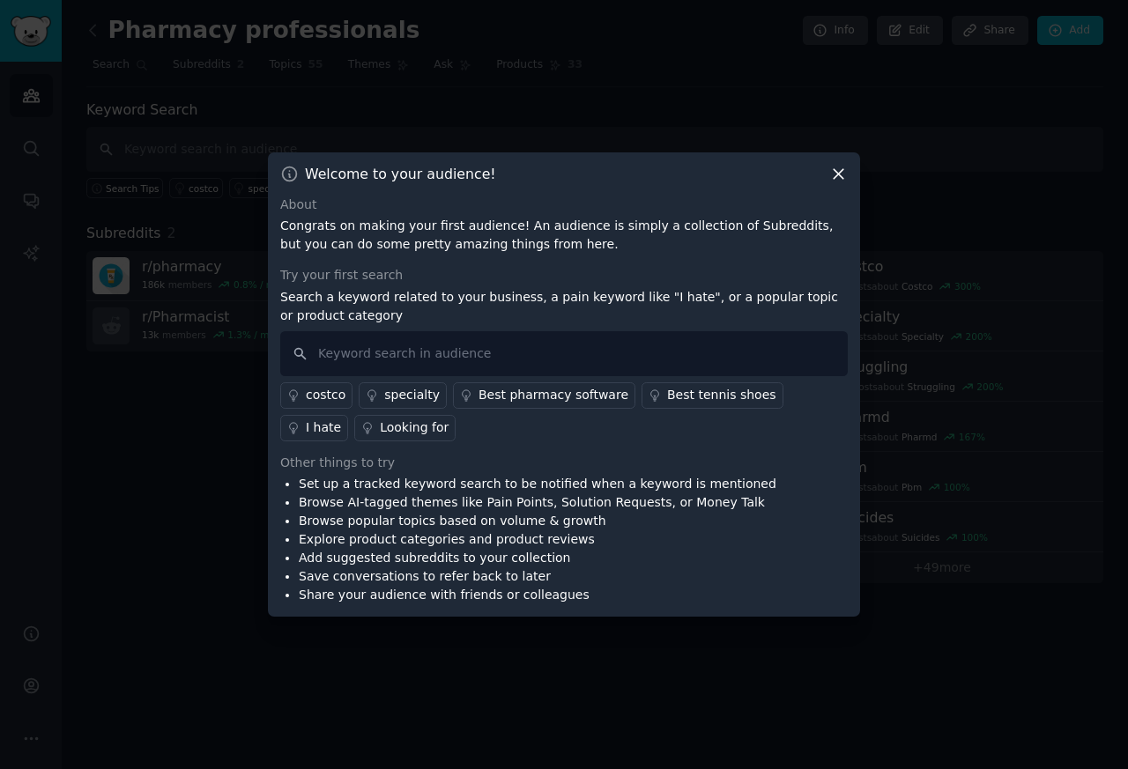 The width and height of the screenshot is (1128, 769). What do you see at coordinates (537, 558) in the screenshot?
I see `li: Add suggested subreddits to your collection` at bounding box center [537, 558].